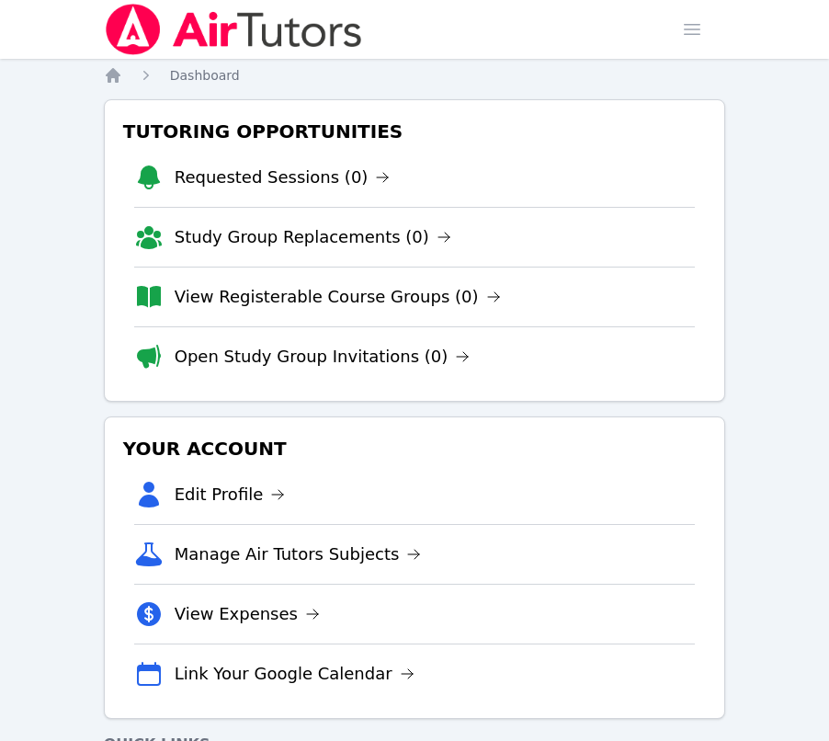 Image resolution: width=829 pixels, height=741 pixels. What do you see at coordinates (414, 448) in the screenshot?
I see `h3: Your Account` at bounding box center [414, 448].